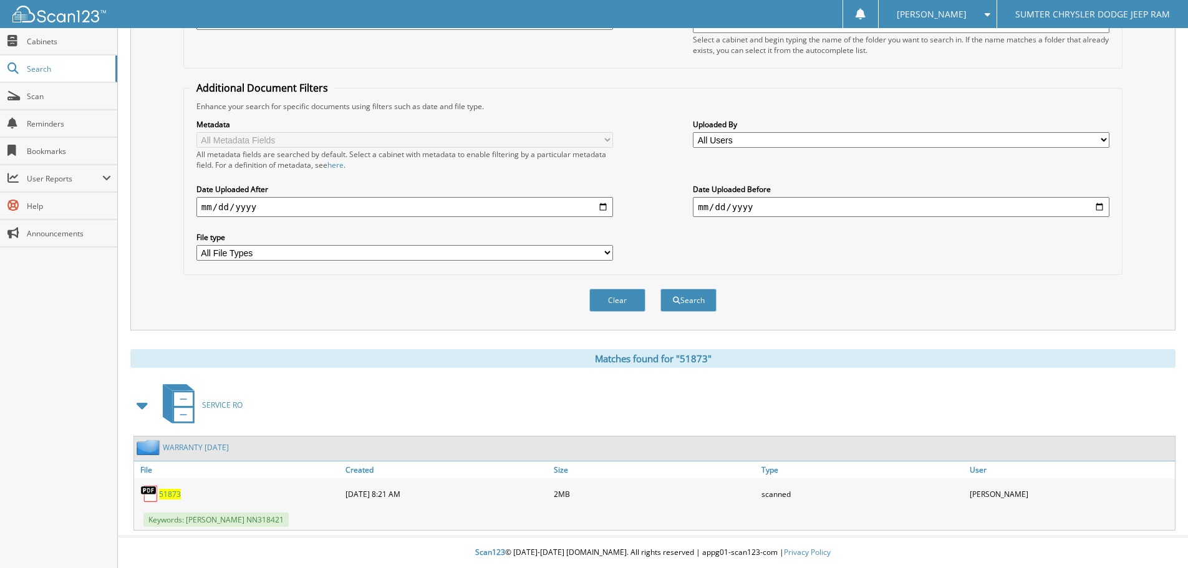 Image resolution: width=1188 pixels, height=568 pixels. I want to click on span: 51873, so click(170, 494).